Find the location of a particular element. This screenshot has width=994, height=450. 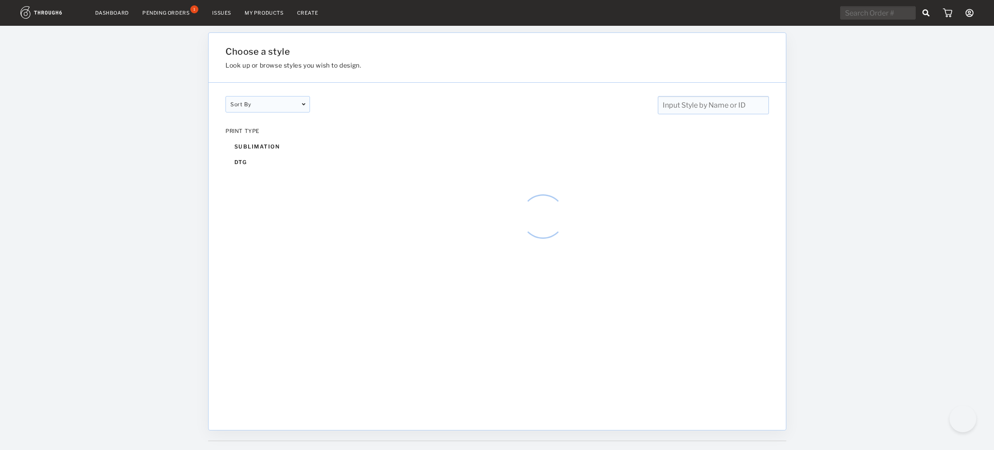

img: logo.1c10ca64.svg is located at coordinates (51, 12).